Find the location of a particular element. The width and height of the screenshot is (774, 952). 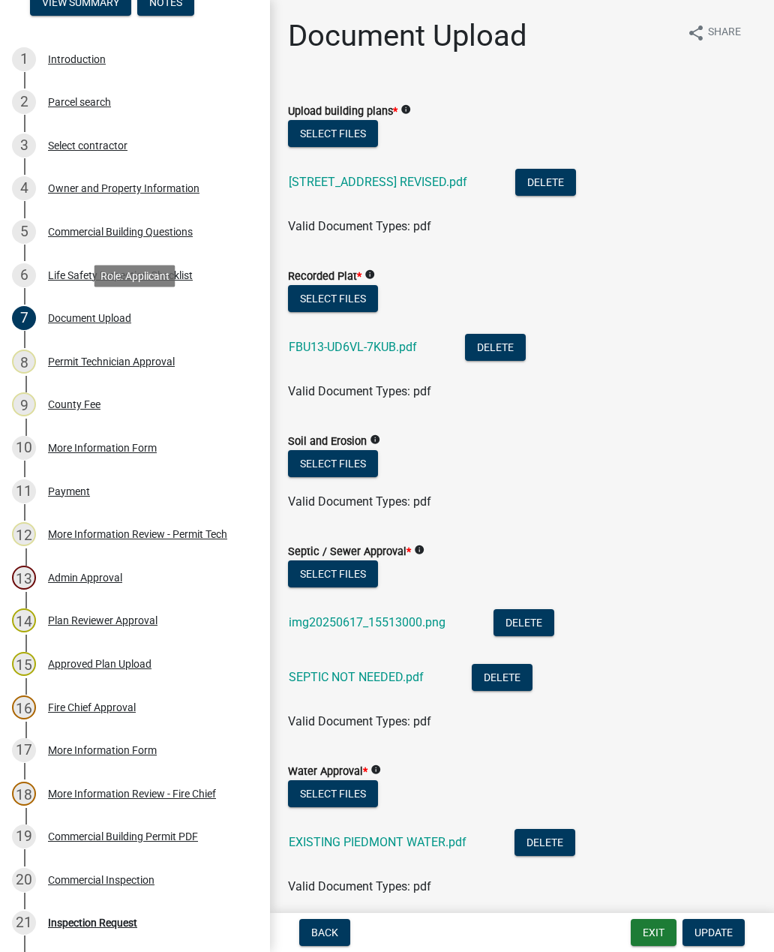

div: 2 is located at coordinates (24, 102).